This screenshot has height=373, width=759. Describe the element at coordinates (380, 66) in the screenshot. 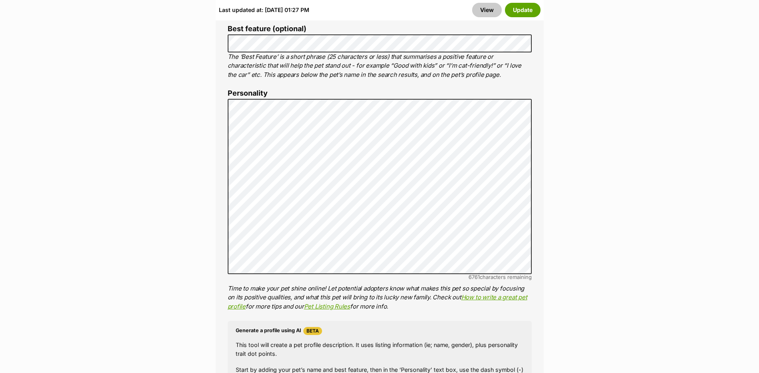

I see `p: The ‘Best Feature’ is a short phrase (25 characters or less) that summarises a positive feature o...` at that location.